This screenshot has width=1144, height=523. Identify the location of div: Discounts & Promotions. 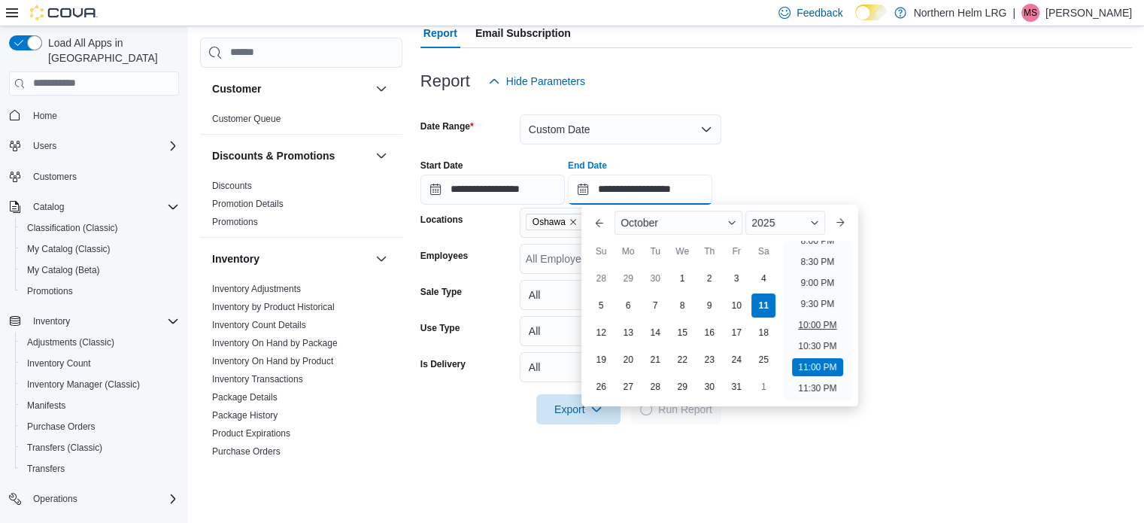
(301, 207).